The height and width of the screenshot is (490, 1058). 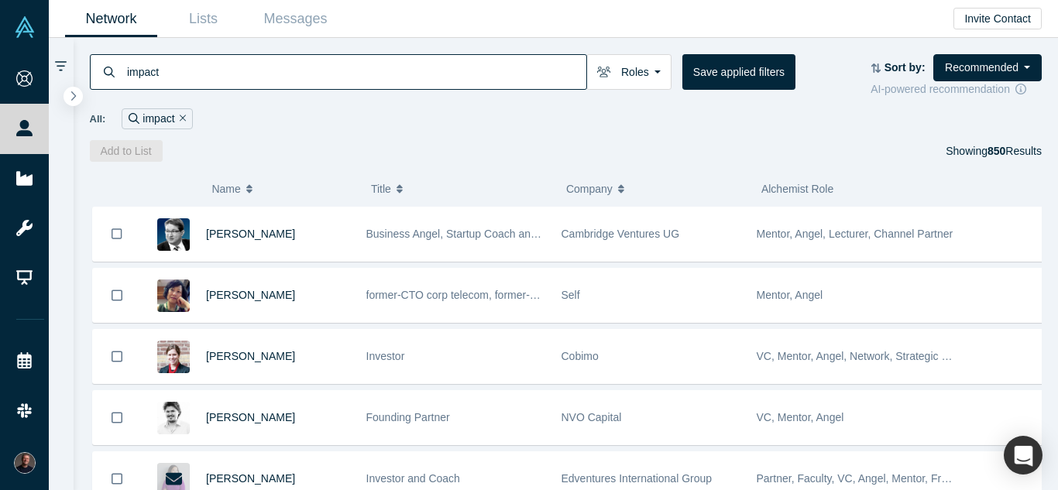 I want to click on button: Recommended, so click(x=988, y=67).